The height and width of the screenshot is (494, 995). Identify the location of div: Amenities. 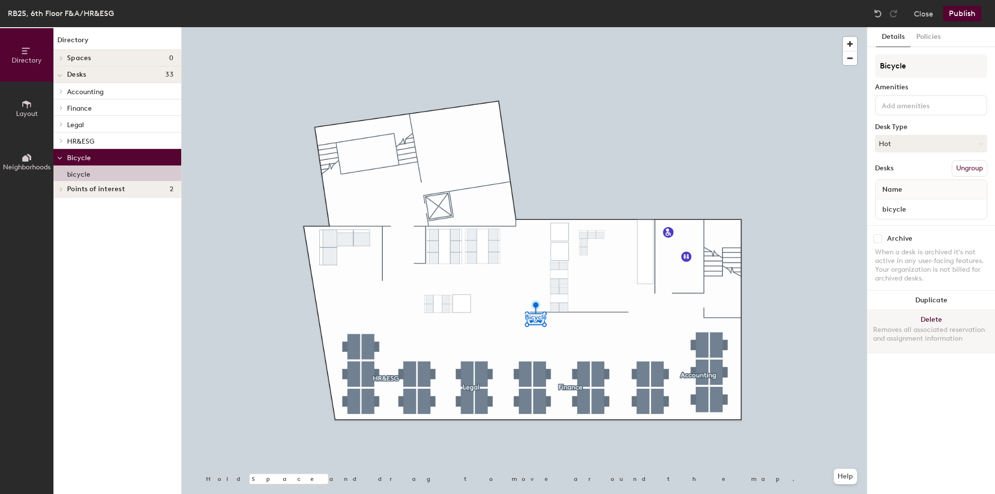
(931, 87).